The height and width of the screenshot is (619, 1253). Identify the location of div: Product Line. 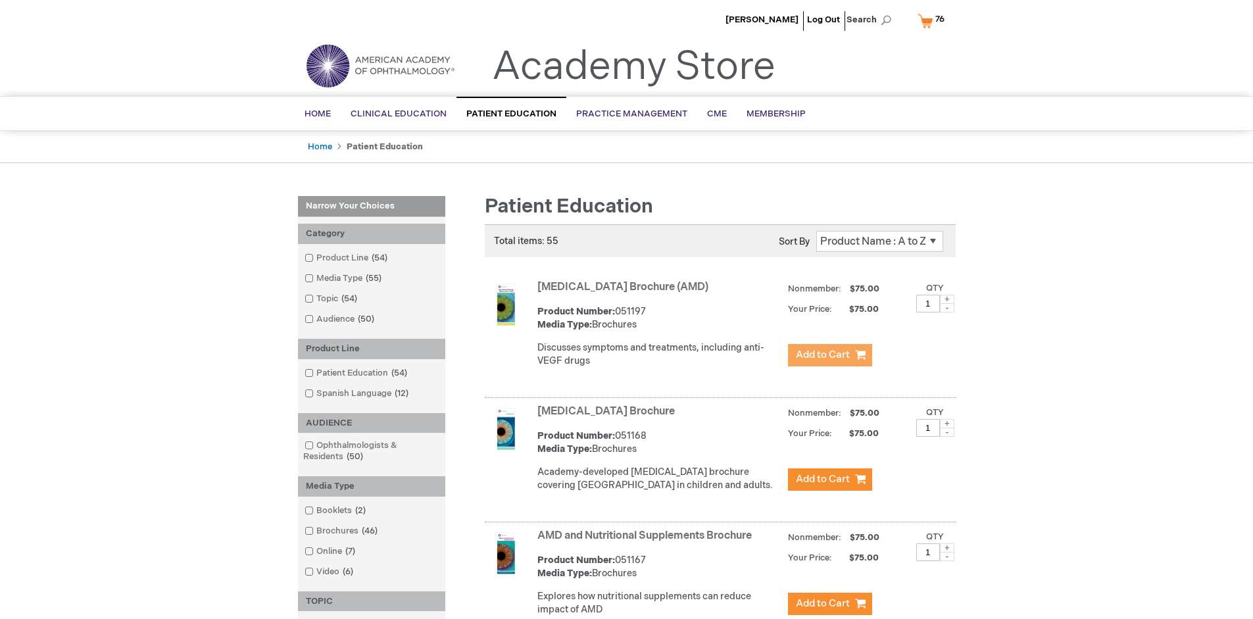
(372, 349).